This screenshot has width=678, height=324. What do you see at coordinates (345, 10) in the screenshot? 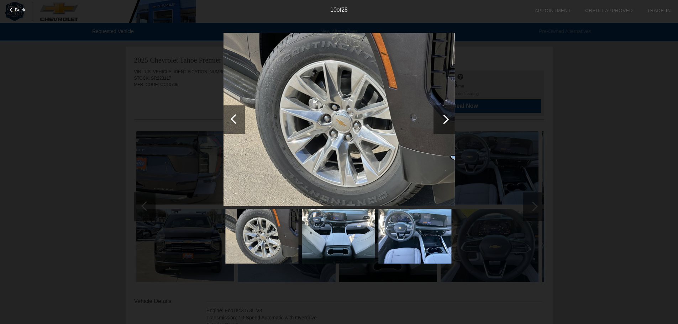
I see `span: 28` at bounding box center [345, 10].